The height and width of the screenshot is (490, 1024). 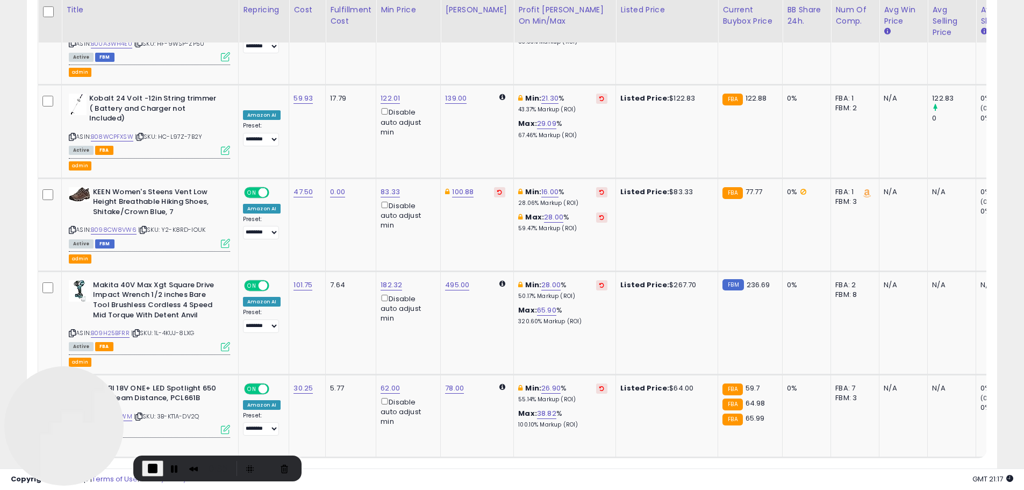 What do you see at coordinates (563, 228) in the screenshot?
I see `p: 59.47% Markup (ROI)` at bounding box center [563, 228].